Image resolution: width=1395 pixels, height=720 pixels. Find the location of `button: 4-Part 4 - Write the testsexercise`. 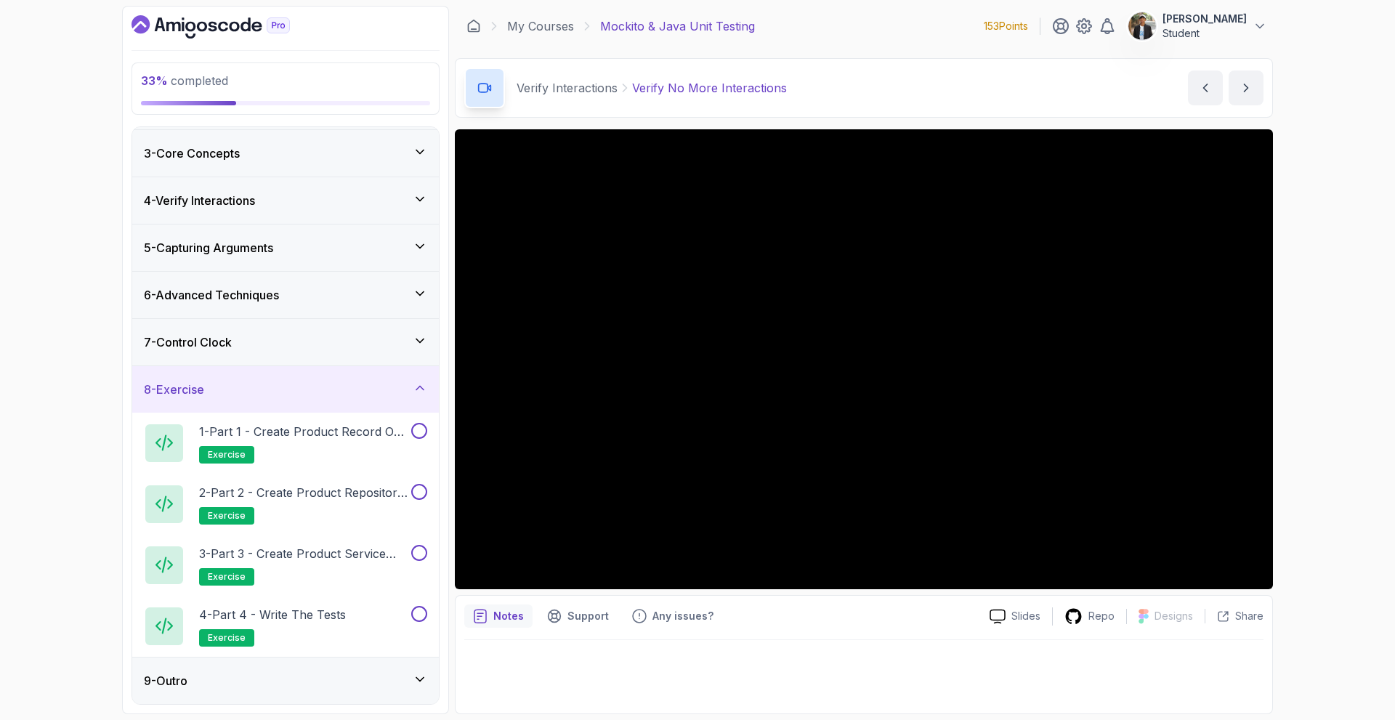

button: 4-Part 4 - Write the testsexercise is located at coordinates (285, 626).